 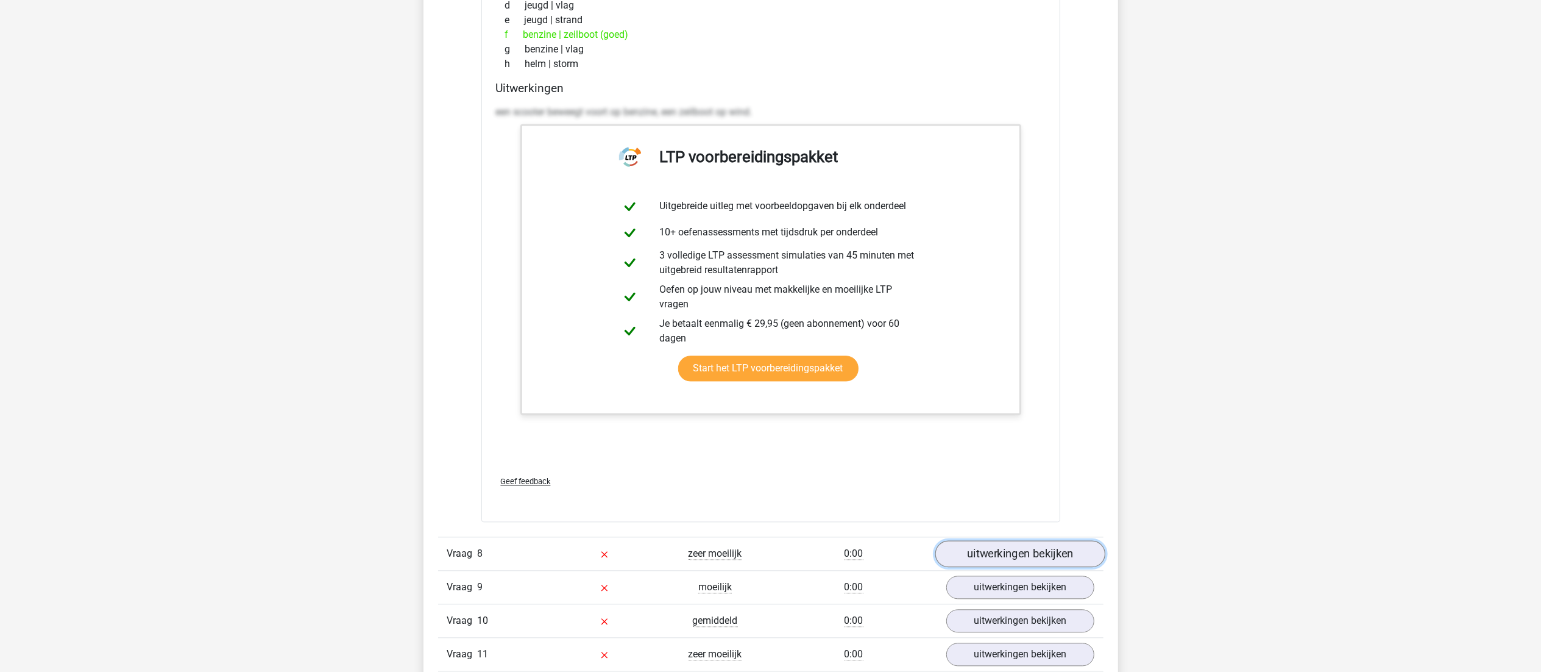 What do you see at coordinates (526, 481) in the screenshot?
I see `span: Geef feedback` at bounding box center [526, 481].